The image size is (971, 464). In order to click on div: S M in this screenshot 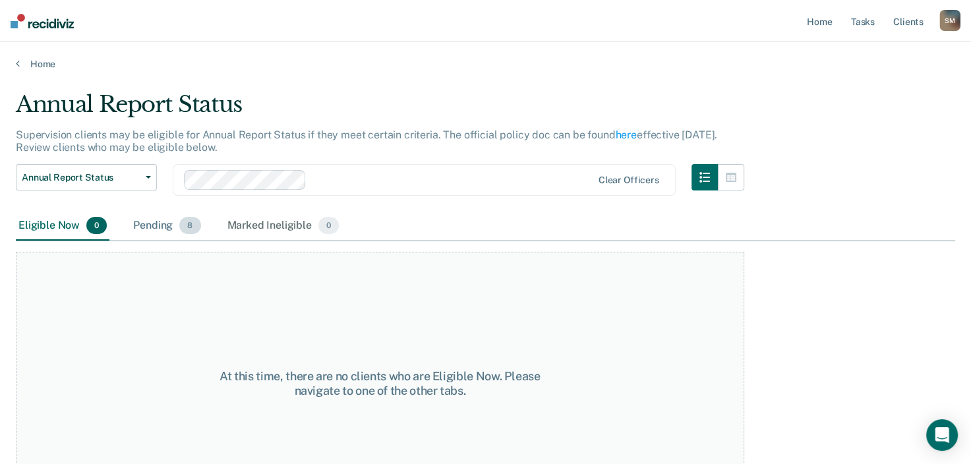, I will do `click(950, 20)`.